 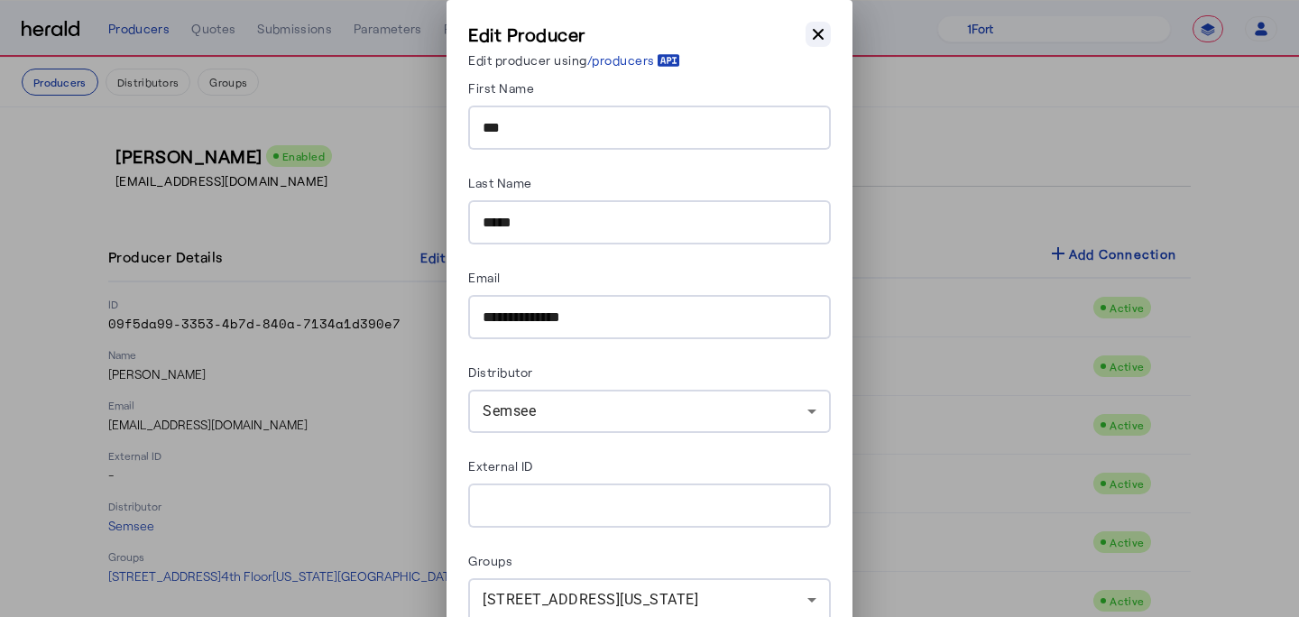 What do you see at coordinates (574, 34) in the screenshot?
I see `h3: Edit Producer` at bounding box center [574, 34].